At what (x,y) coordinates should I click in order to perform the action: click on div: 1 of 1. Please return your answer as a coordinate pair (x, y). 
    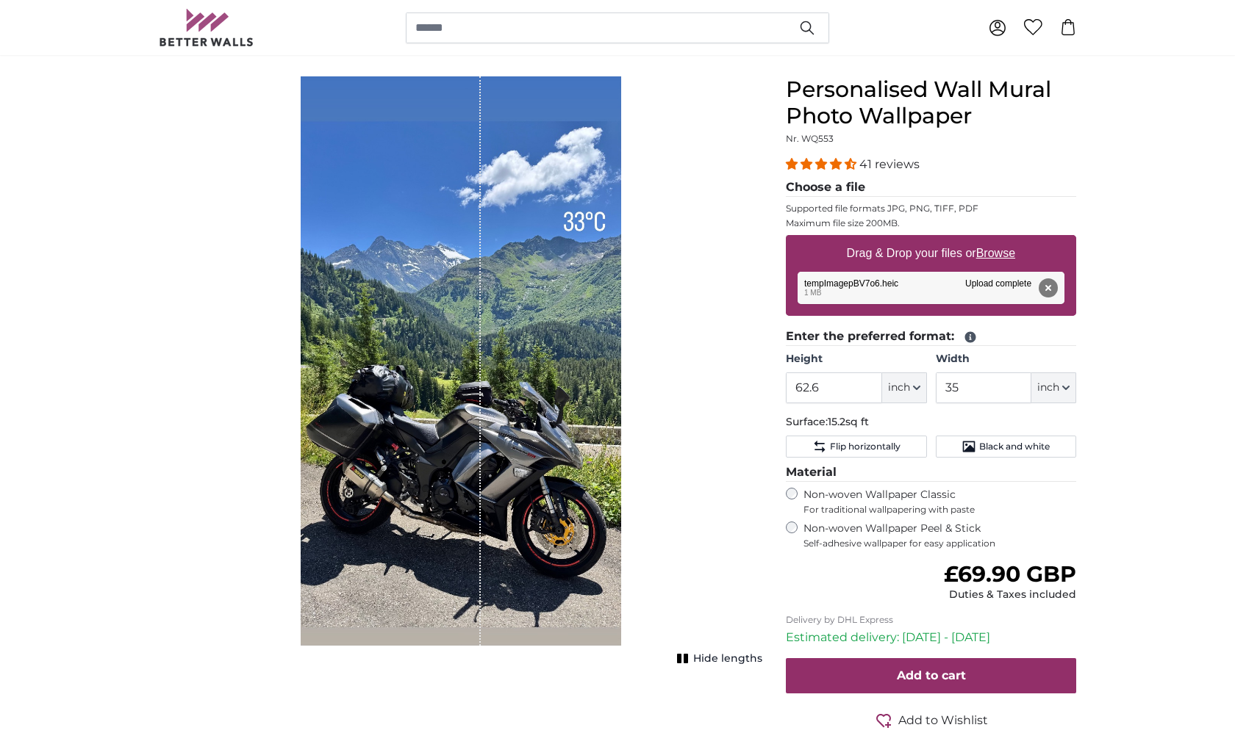
    Looking at the image, I should click on (460, 370).